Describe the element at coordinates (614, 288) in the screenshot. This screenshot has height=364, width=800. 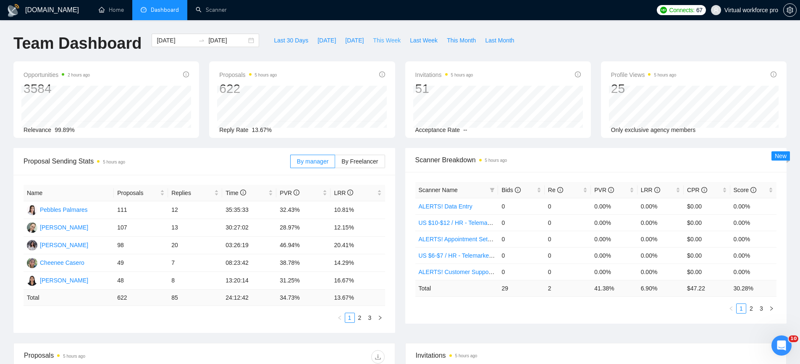
I see `td: 41.38 %` at that location.